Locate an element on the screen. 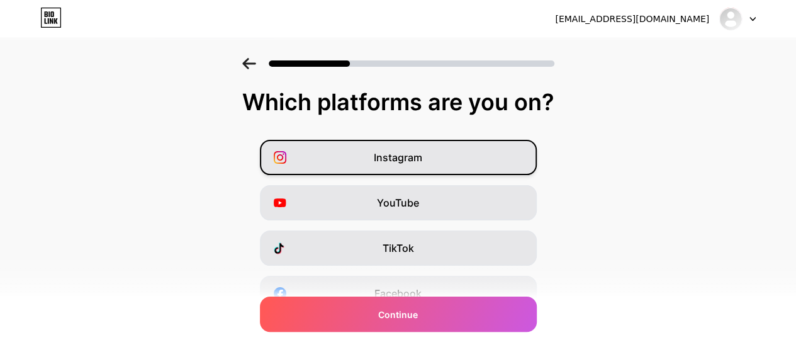 The image size is (796, 364). span: Instagram is located at coordinates (398, 157).